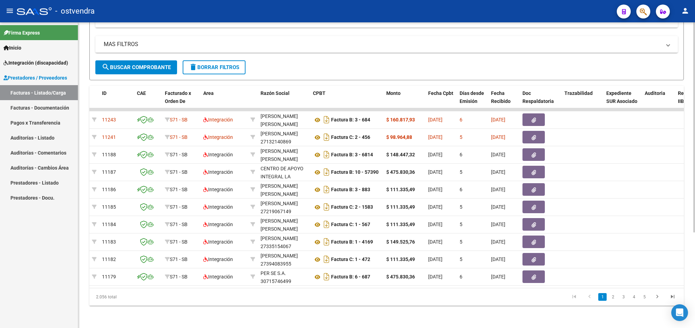  What do you see at coordinates (634, 297) in the screenshot?
I see `a: 4` at bounding box center [634, 297].